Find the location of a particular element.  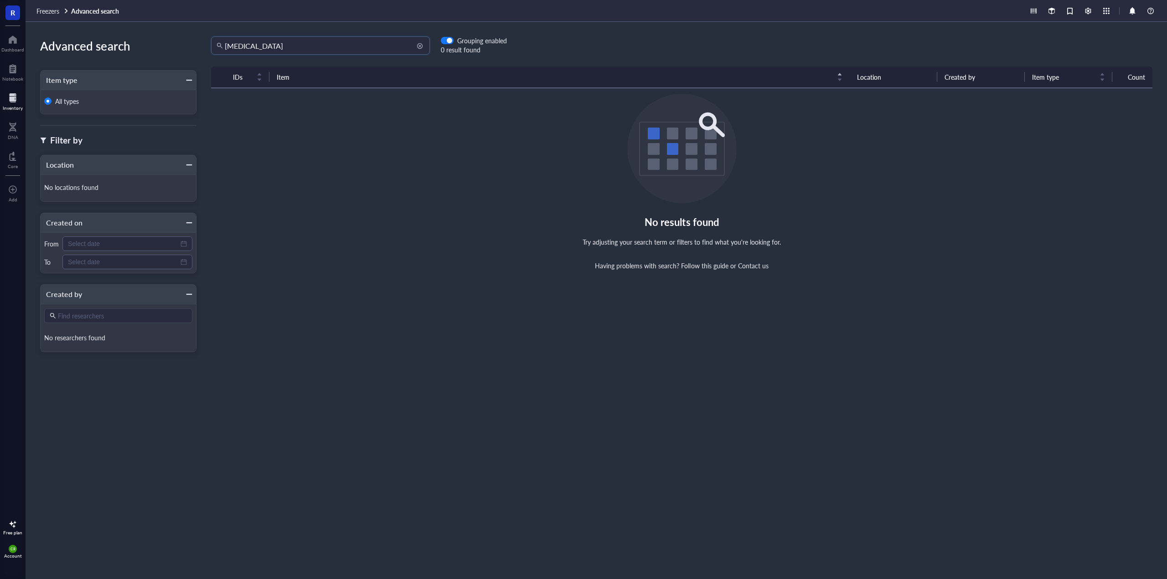

div: No locations found is located at coordinates (118, 188).